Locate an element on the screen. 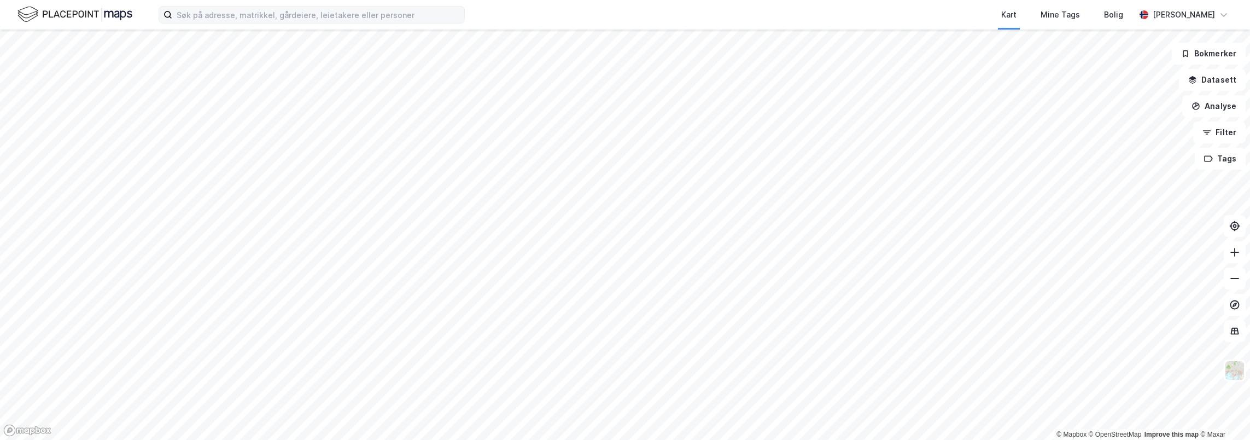  div: Kontrollprogram for chat is located at coordinates (1223, 413).